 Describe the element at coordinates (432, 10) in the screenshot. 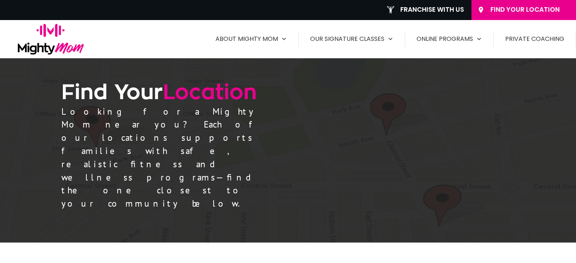

I see `span: Franchise With Us` at that location.